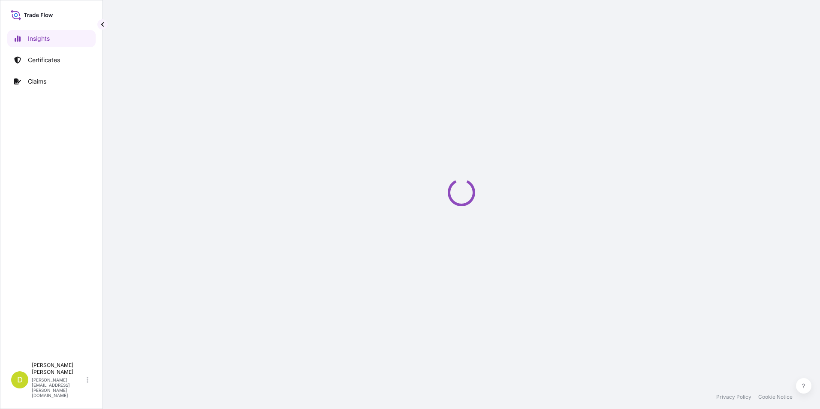 The width and height of the screenshot is (820, 409). What do you see at coordinates (51, 82) in the screenshot?
I see `a: Claims` at bounding box center [51, 82].